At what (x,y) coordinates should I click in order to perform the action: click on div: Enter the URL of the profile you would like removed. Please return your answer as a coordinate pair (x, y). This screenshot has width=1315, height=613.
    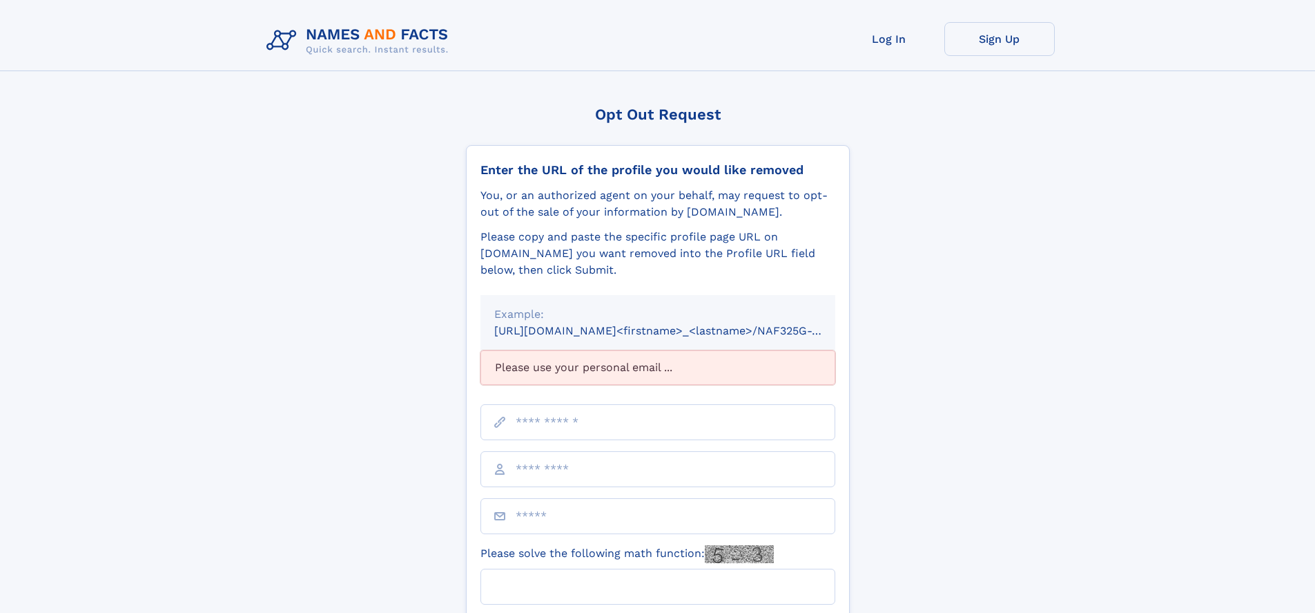
    Looking at the image, I should click on (658, 170).